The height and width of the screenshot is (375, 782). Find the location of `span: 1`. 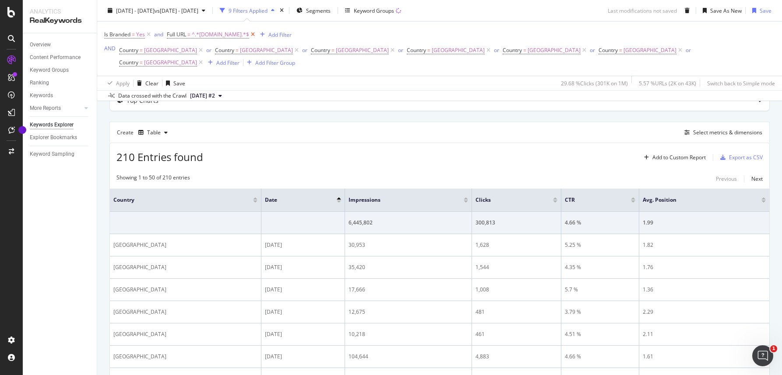

span: 1 is located at coordinates (774, 349).